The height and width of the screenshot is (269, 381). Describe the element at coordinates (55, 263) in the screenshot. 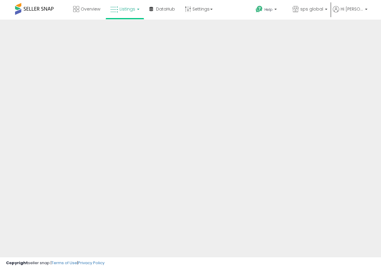

I see `div: seller snap | |` at that location.